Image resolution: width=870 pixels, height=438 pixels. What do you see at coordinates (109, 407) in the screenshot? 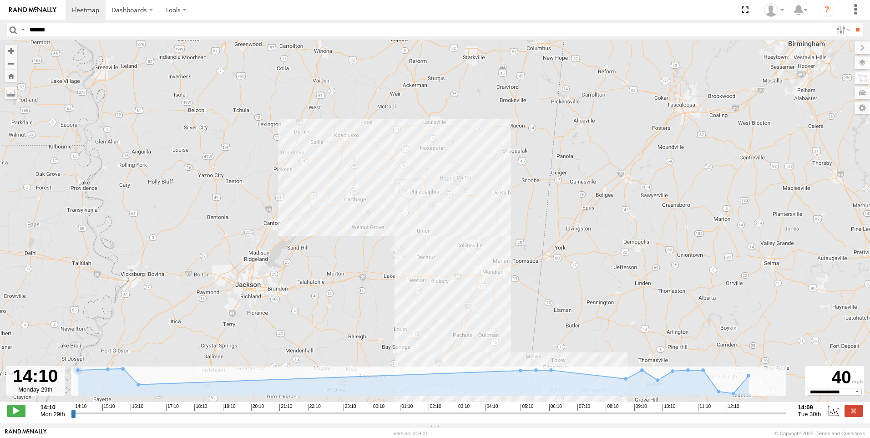
I see `span: 15:10` at bounding box center [109, 407].